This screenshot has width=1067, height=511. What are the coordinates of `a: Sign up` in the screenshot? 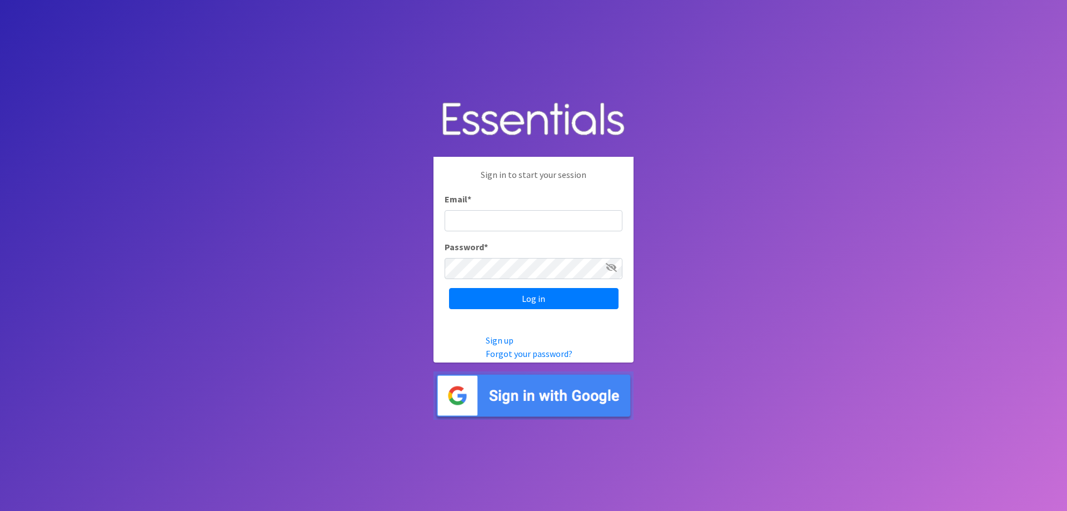 It's located at (500, 340).